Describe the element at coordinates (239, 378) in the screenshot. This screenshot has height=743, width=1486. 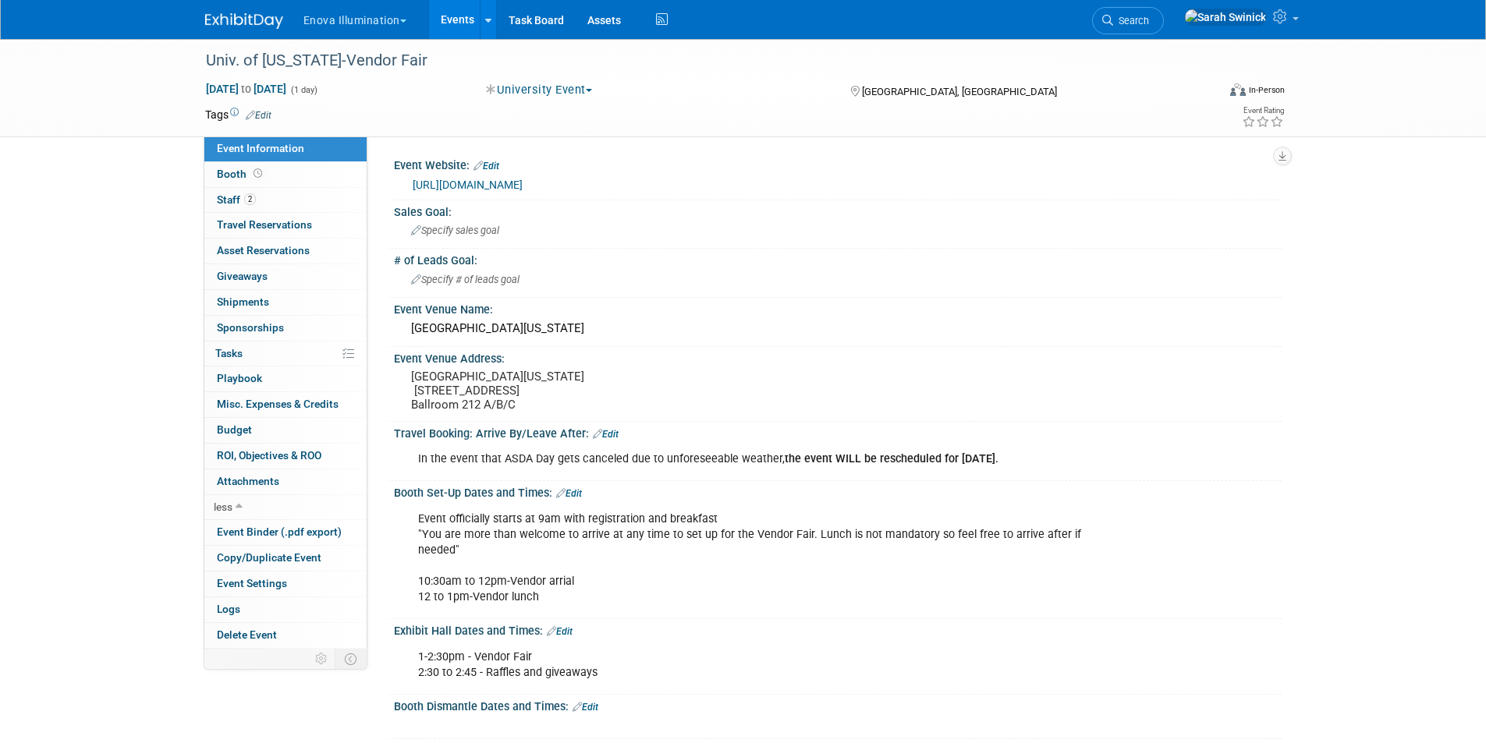
I see `span: Playbook` at that location.